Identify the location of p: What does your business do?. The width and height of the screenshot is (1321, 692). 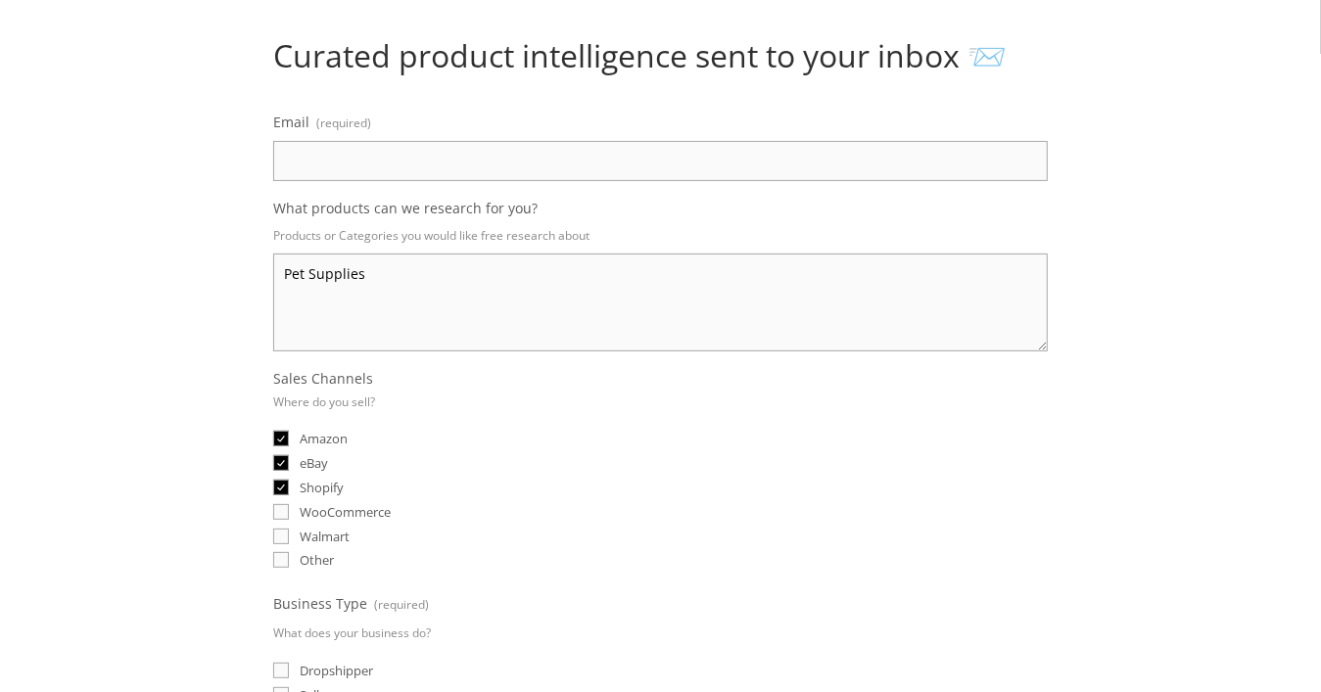
(352, 633).